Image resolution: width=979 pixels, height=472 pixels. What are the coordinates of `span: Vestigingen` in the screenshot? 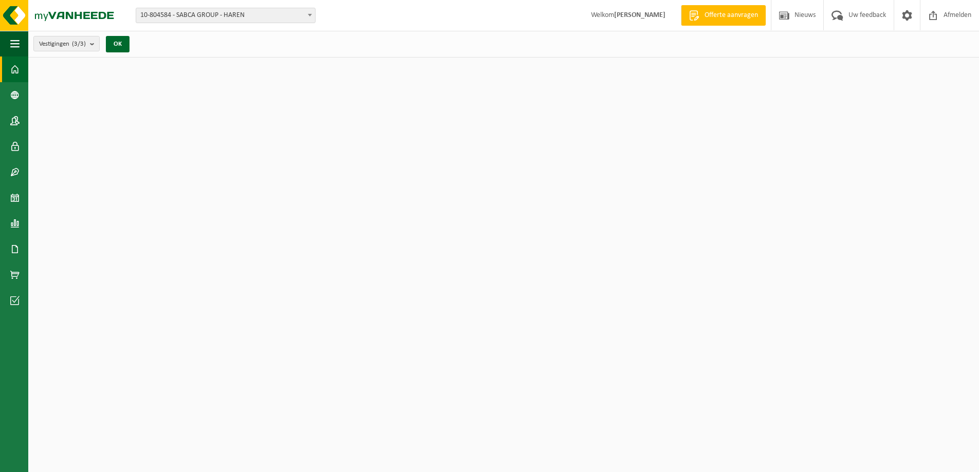 It's located at (62, 44).